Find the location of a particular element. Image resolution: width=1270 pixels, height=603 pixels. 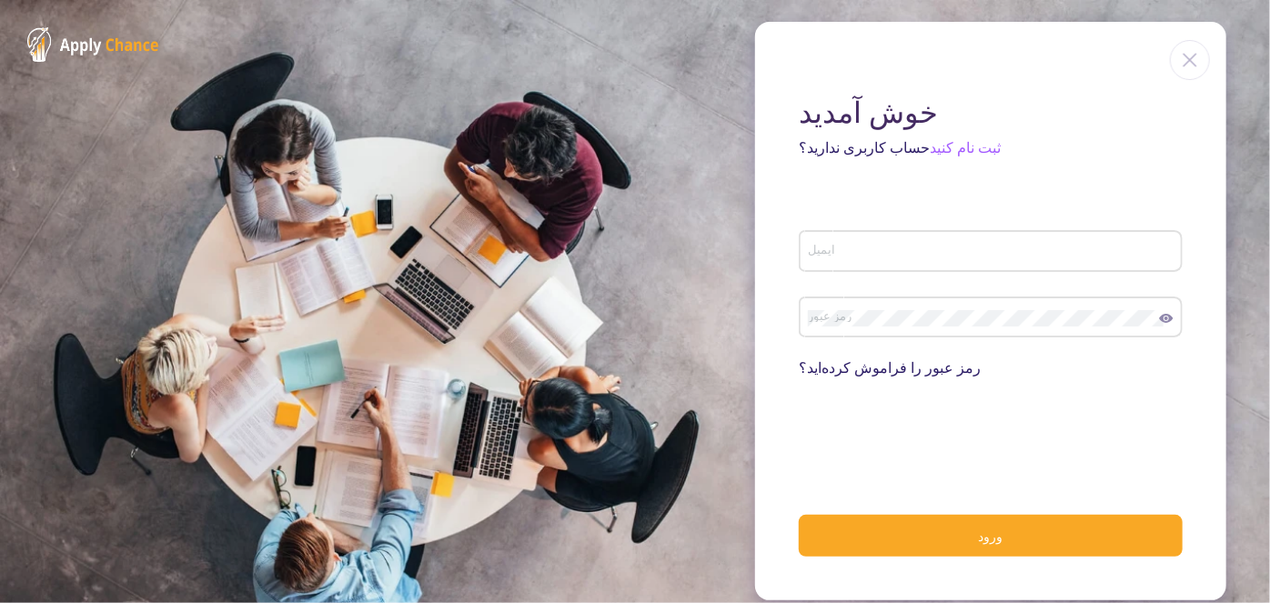

a: رمز عبور را فراموش کرده‌اید؟ is located at coordinates (889, 367).